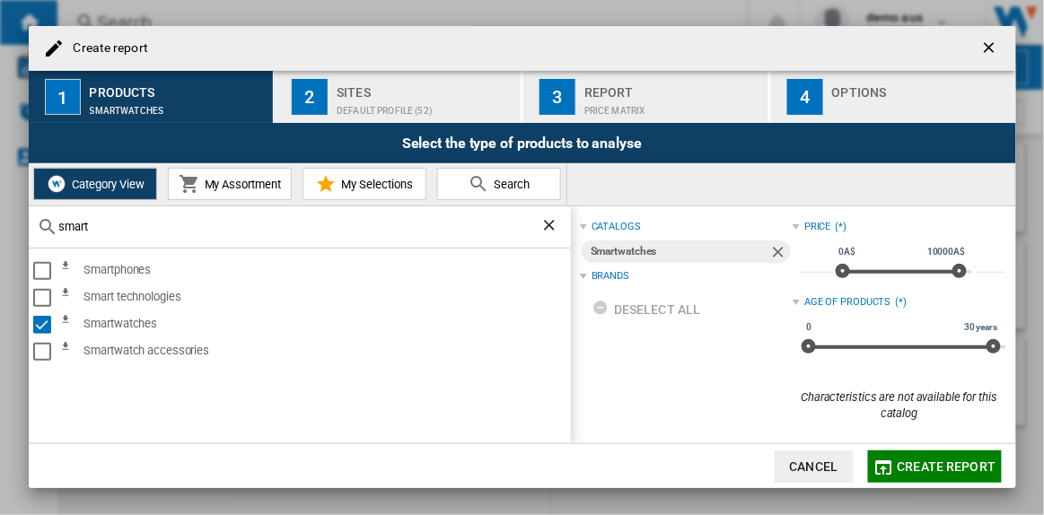  What do you see at coordinates (509, 184) in the screenshot?
I see `span: Search` at bounding box center [509, 184].